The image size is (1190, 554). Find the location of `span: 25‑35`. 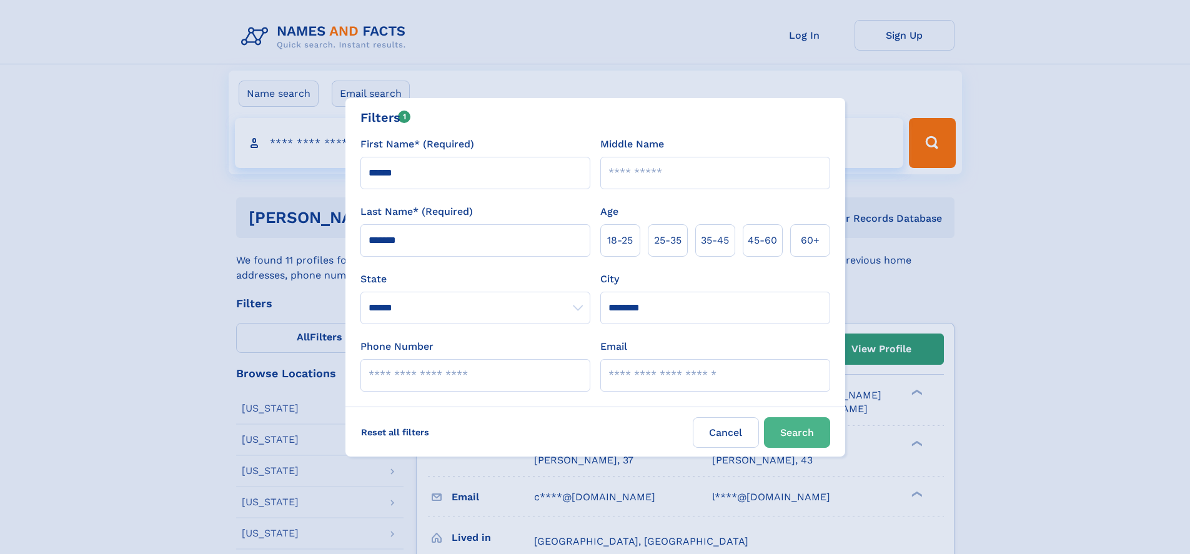

span: 25‑35 is located at coordinates (668, 241).